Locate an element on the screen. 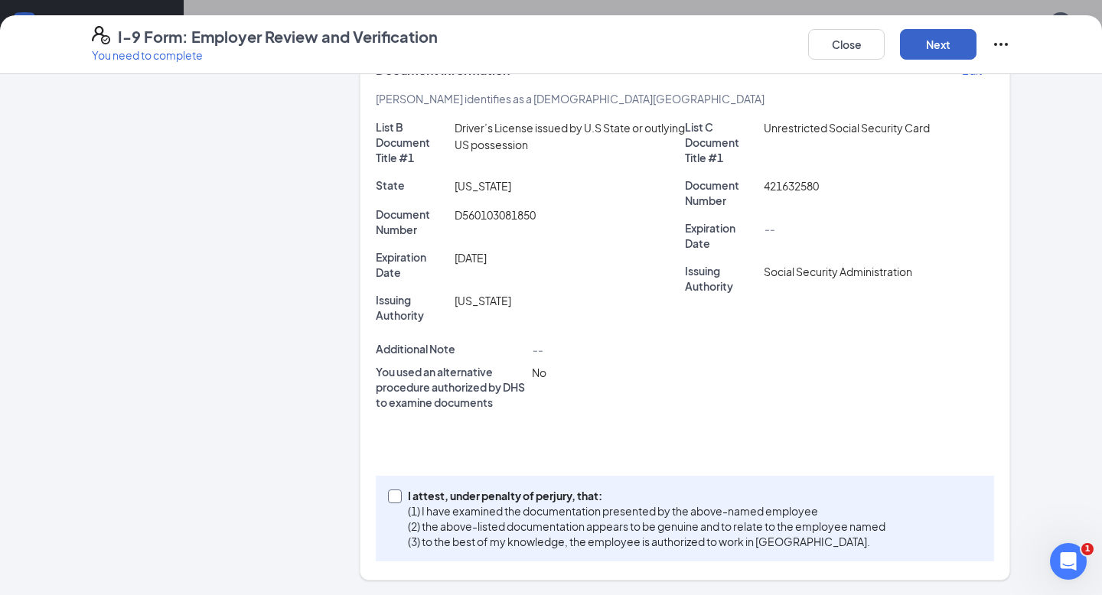 The image size is (1102, 595). p: (2) the above-listed documentation appears to be genuine and to relate to the employee named is located at coordinates (647, 526).